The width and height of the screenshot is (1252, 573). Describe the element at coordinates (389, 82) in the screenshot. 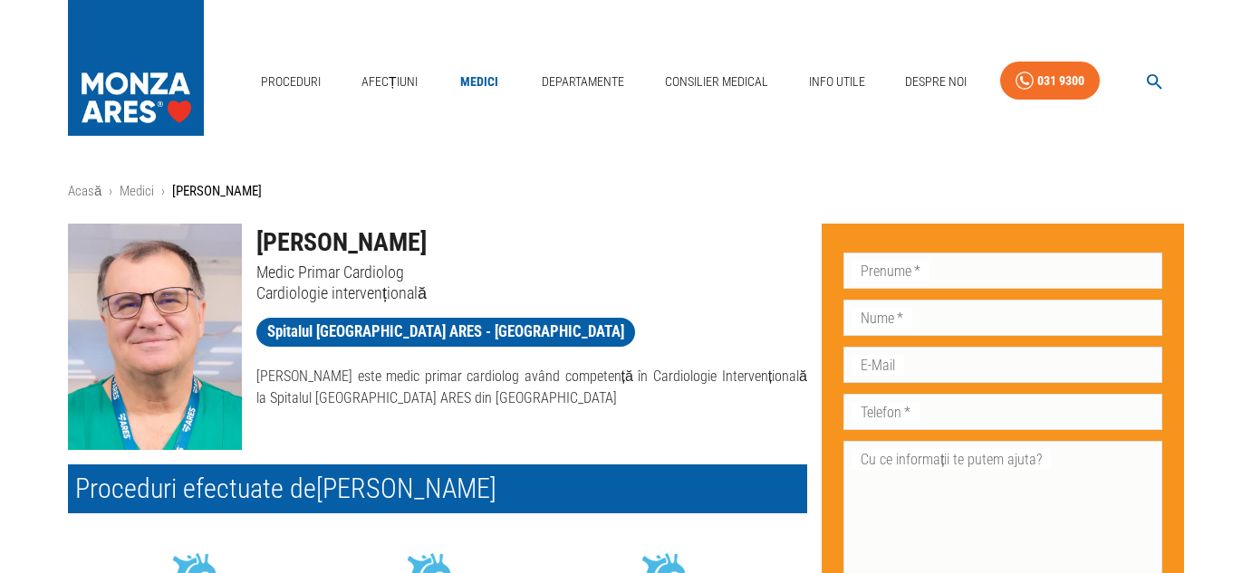

I see `a: Afecțiuni` at that location.